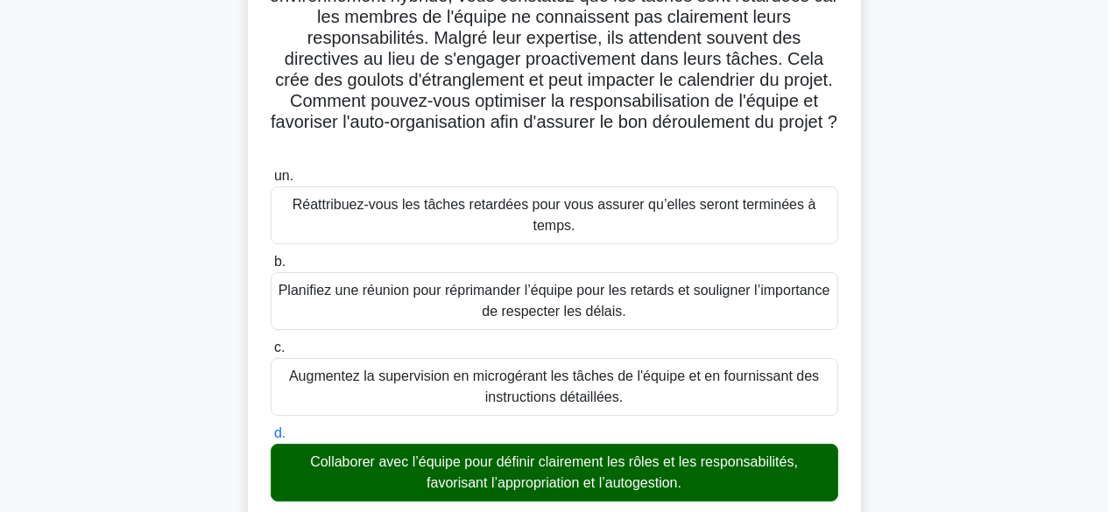 The height and width of the screenshot is (512, 1108). What do you see at coordinates (554, 215) in the screenshot?
I see `font: Réattribuez-vous les tâches retardées pour vous assurer qu’elles seront terminées à temps.` at bounding box center [554, 215].